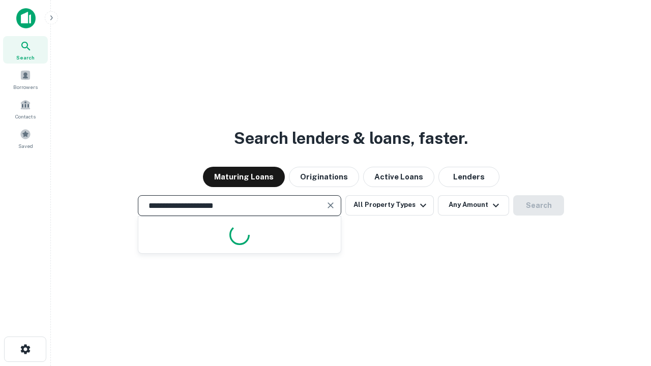 This screenshot has height=366, width=651. What do you see at coordinates (324, 177) in the screenshot?
I see `button: Originations` at bounding box center [324, 177].